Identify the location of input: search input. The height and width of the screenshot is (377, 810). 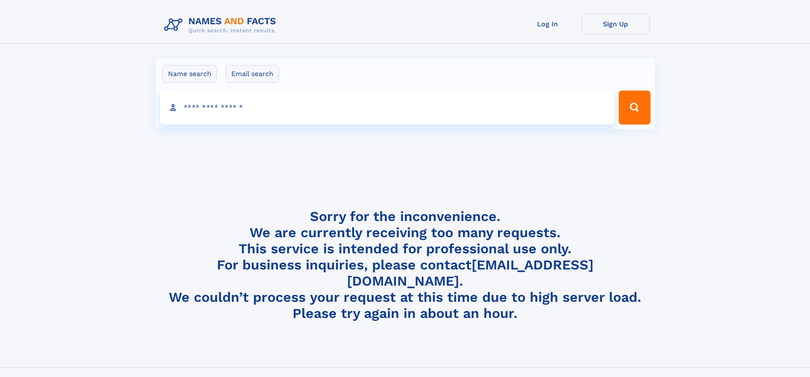
(387, 108).